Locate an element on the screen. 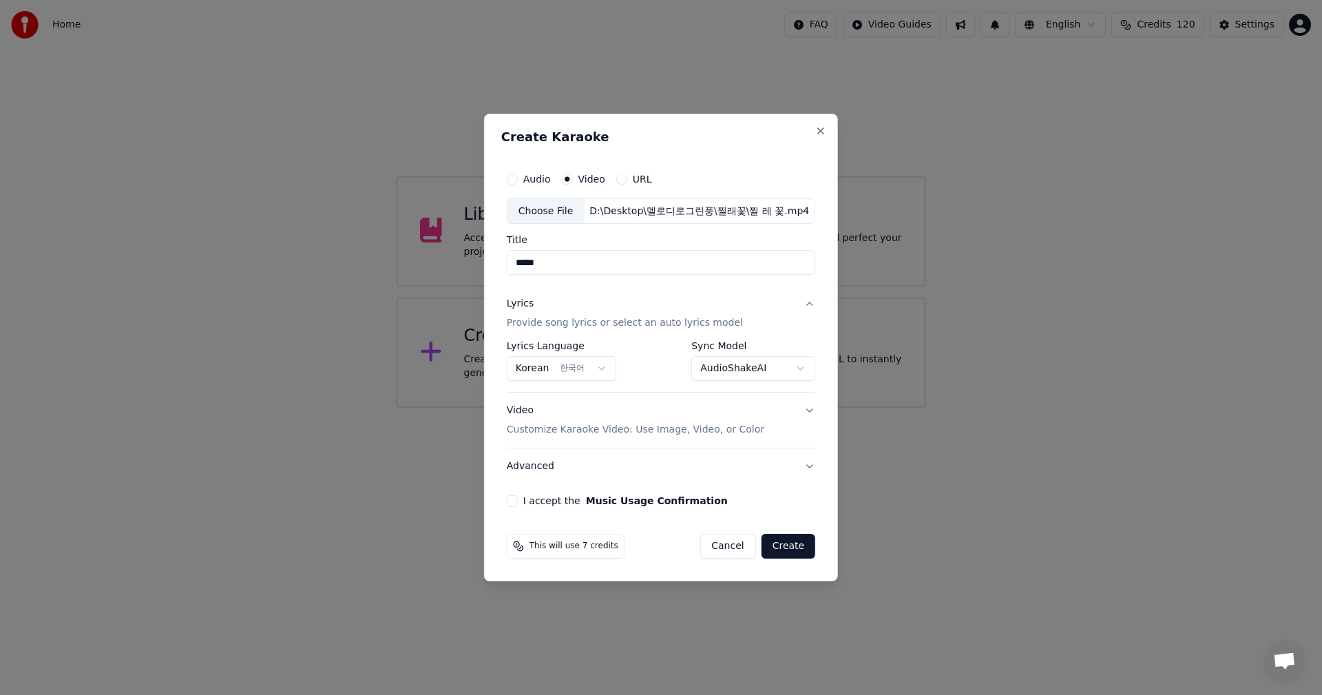 This screenshot has height=695, width=1322. label: Title is located at coordinates (661, 240).